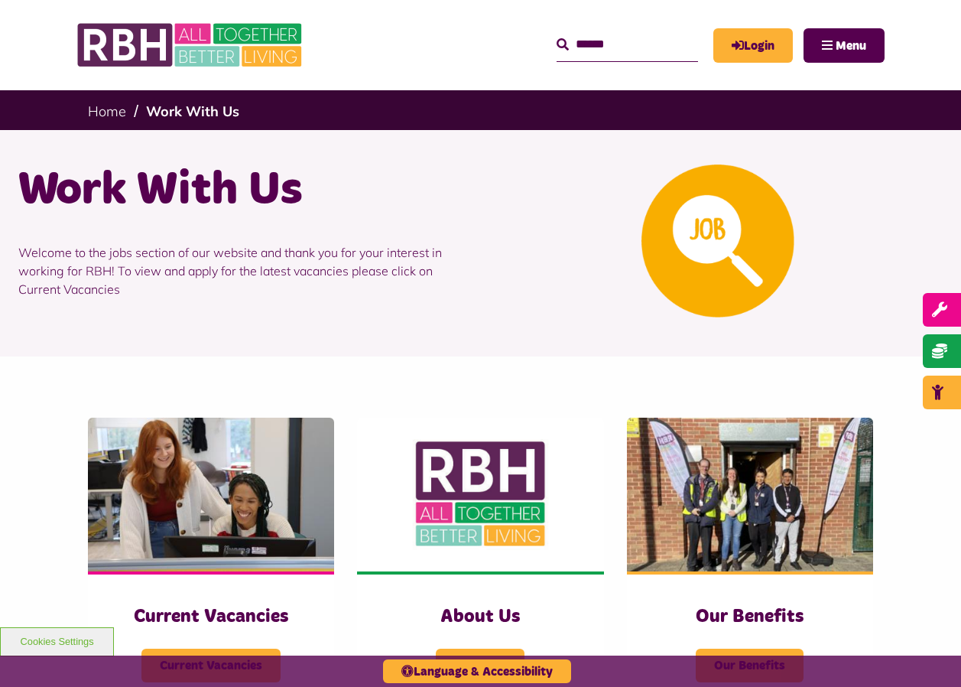 This screenshot has width=961, height=687. What do you see at coordinates (211, 616) in the screenshot?
I see `h3: Current Vacancies` at bounding box center [211, 616].